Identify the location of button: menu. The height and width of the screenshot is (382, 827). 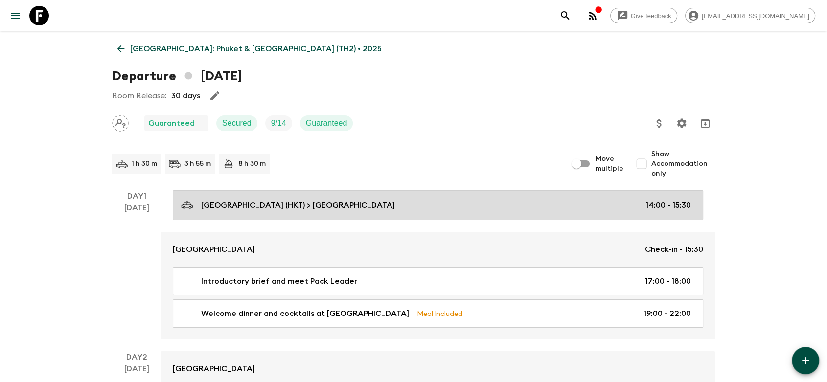
(16, 16).